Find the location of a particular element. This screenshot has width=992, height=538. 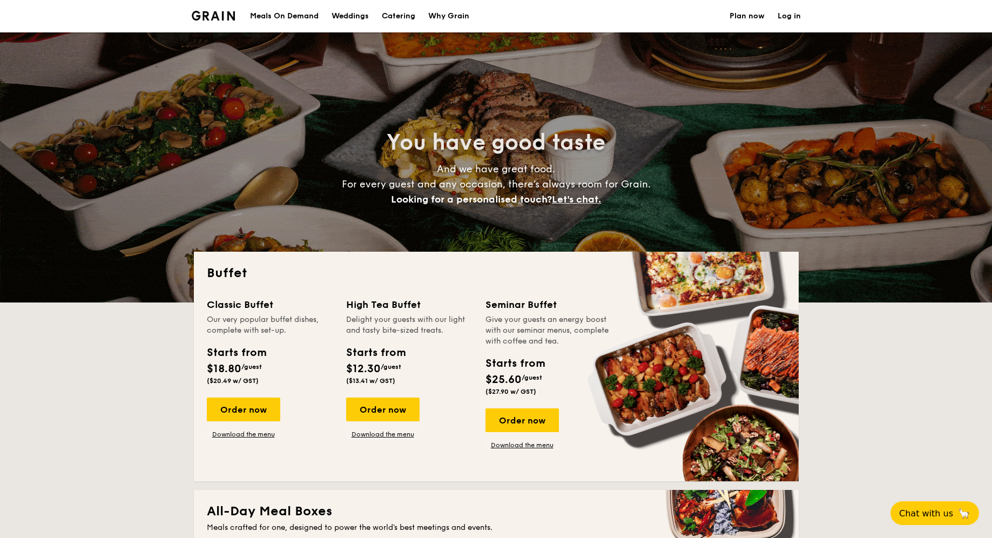

span: Let's chat. is located at coordinates (576, 199).